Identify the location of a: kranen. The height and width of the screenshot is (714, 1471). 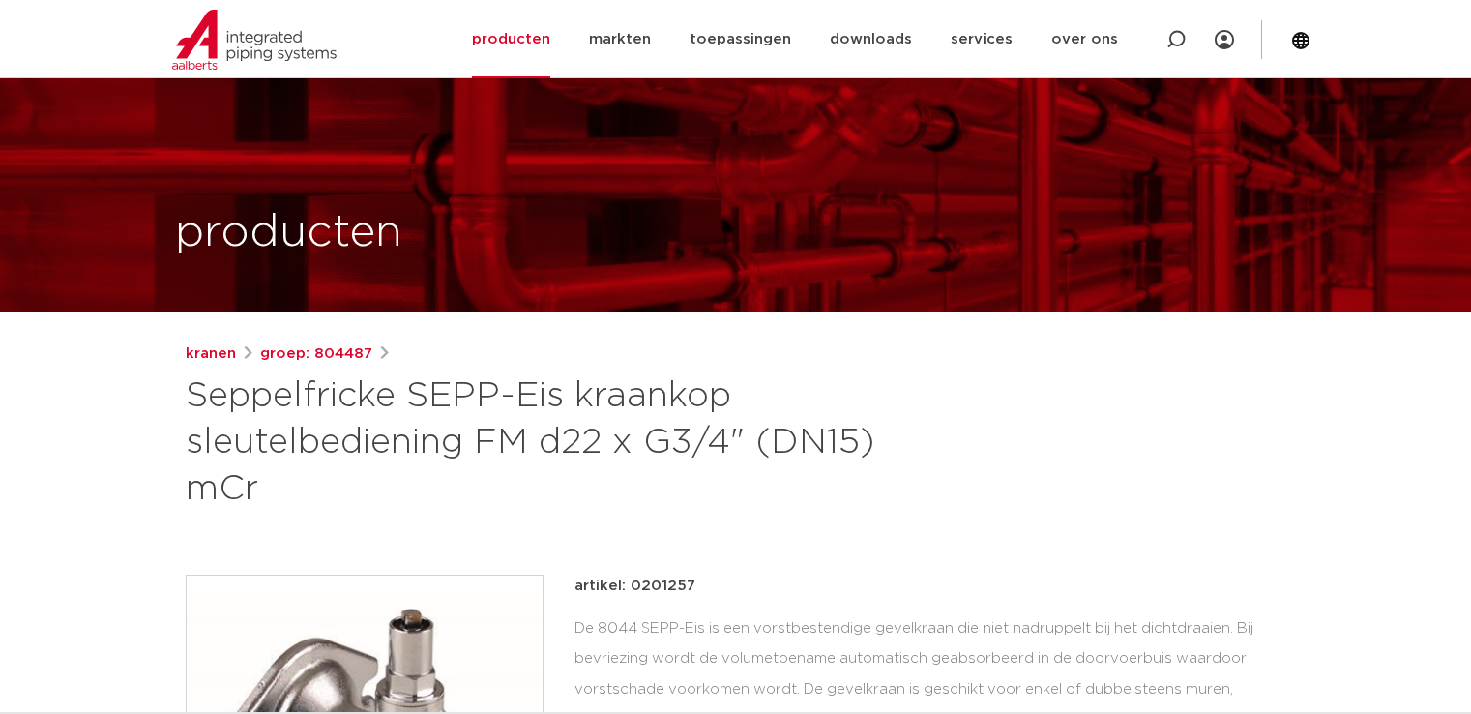
(211, 354).